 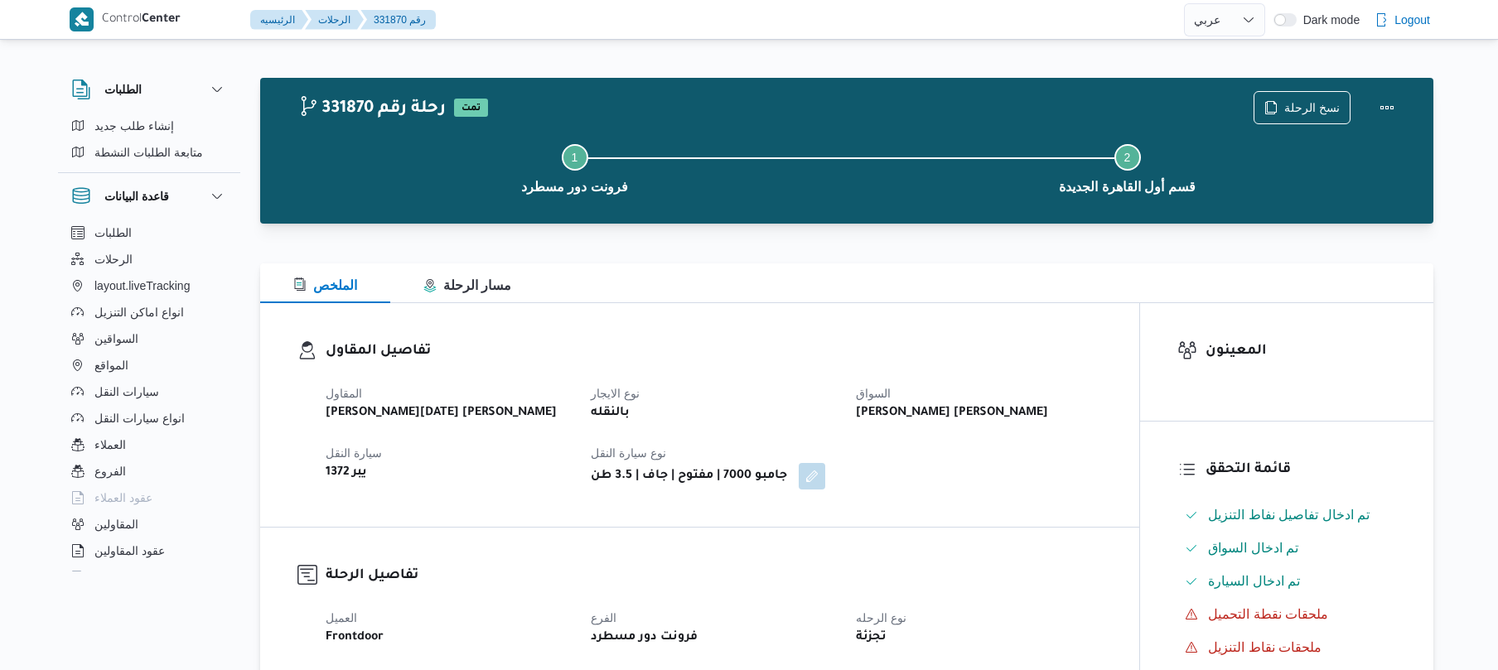 What do you see at coordinates (149, 196) in the screenshot?
I see `button: قاعدة البيانات` at bounding box center [149, 196].